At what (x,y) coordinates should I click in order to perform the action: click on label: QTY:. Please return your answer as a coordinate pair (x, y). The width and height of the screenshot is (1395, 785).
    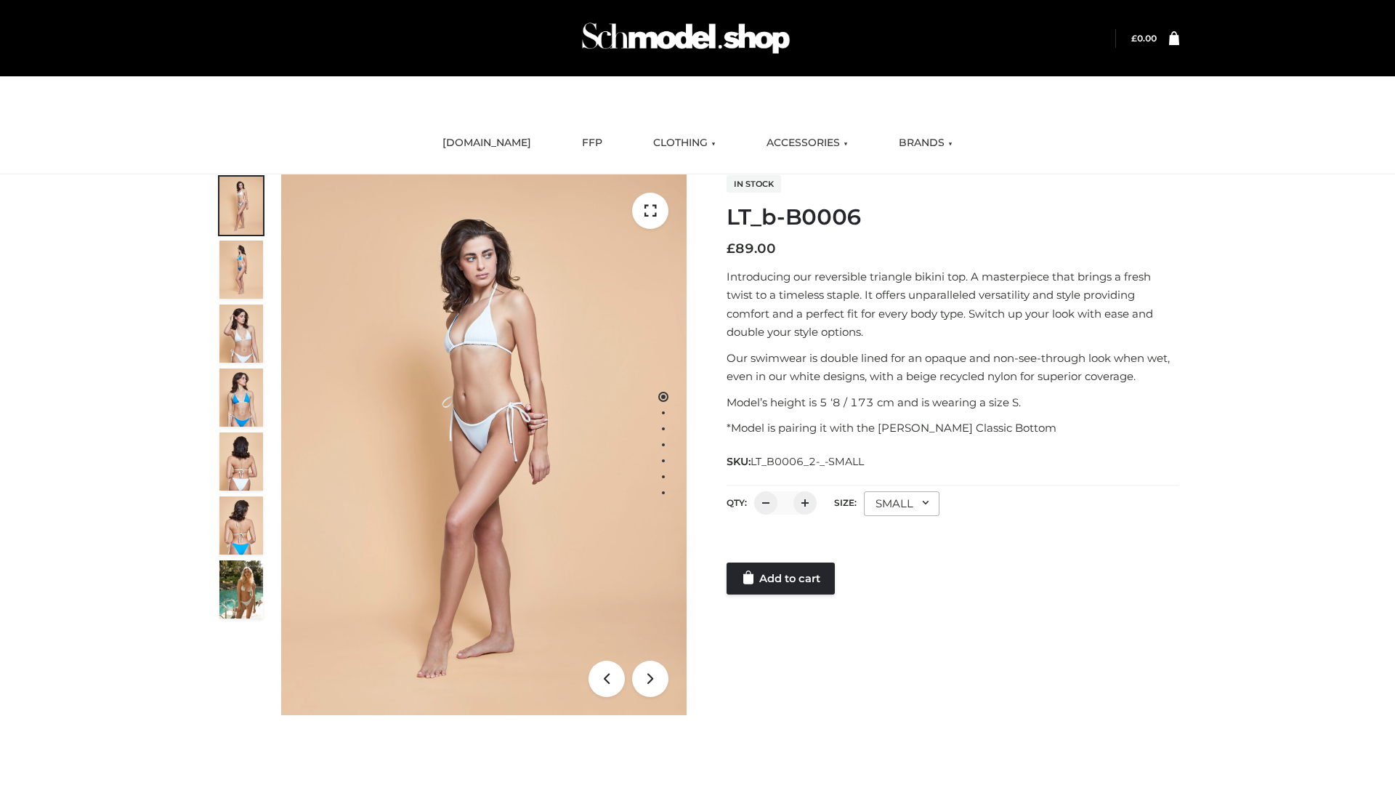
    Looking at the image, I should click on (737, 502).